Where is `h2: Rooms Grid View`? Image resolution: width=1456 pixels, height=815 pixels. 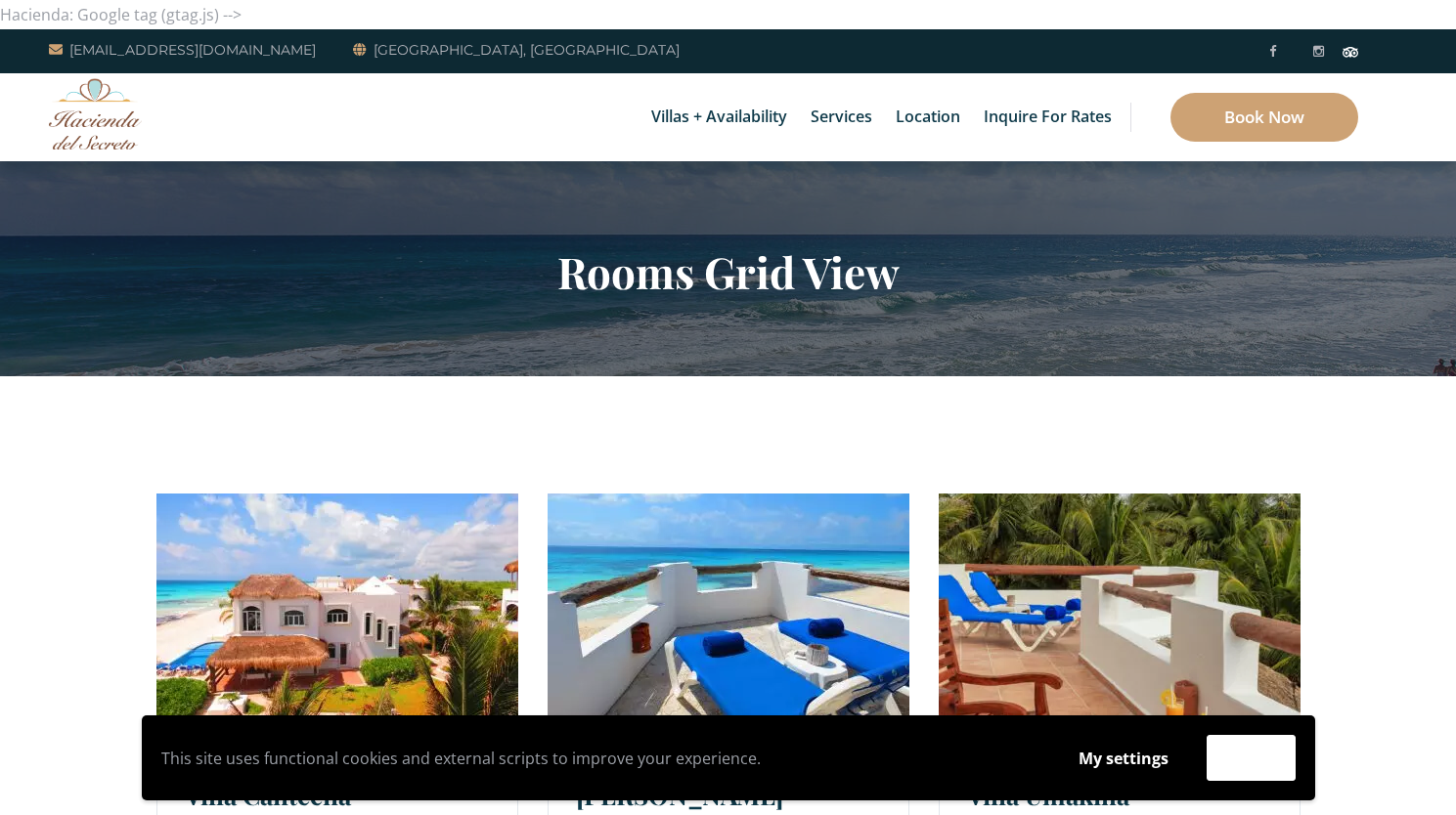
h2: Rooms Grid View is located at coordinates (729, 272).